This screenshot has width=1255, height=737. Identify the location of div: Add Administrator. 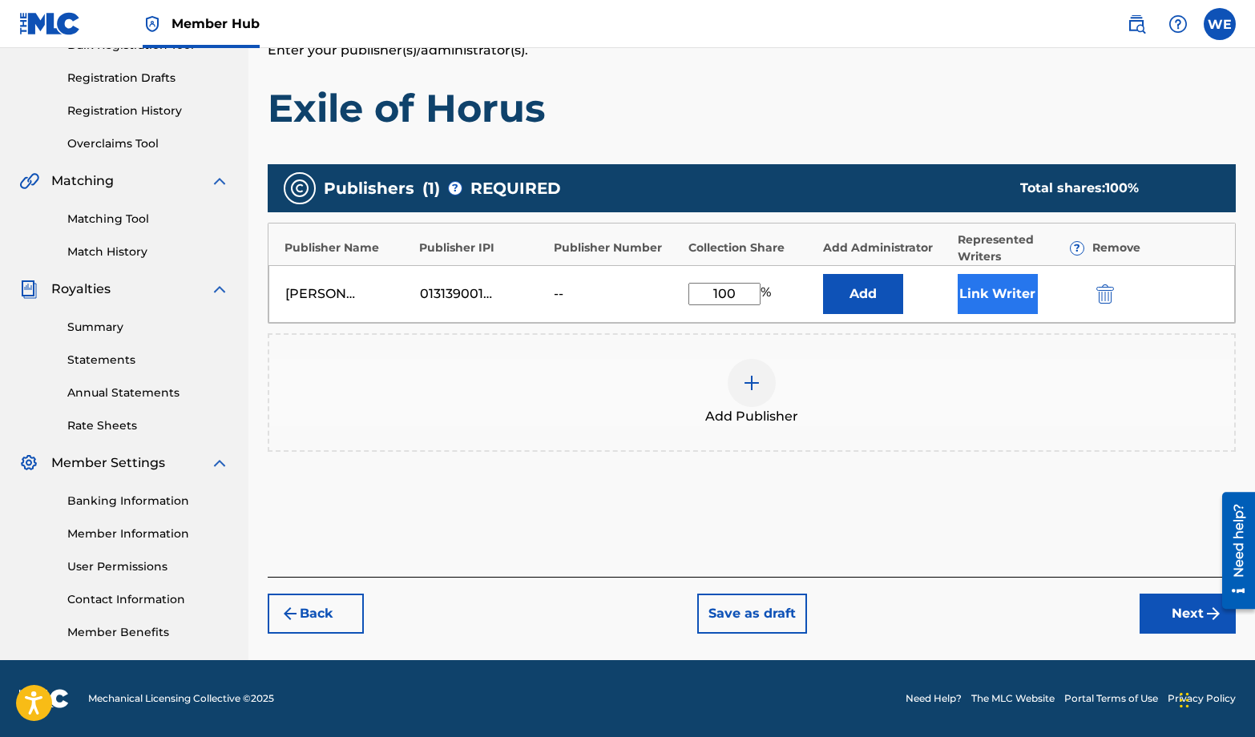
(886, 248).